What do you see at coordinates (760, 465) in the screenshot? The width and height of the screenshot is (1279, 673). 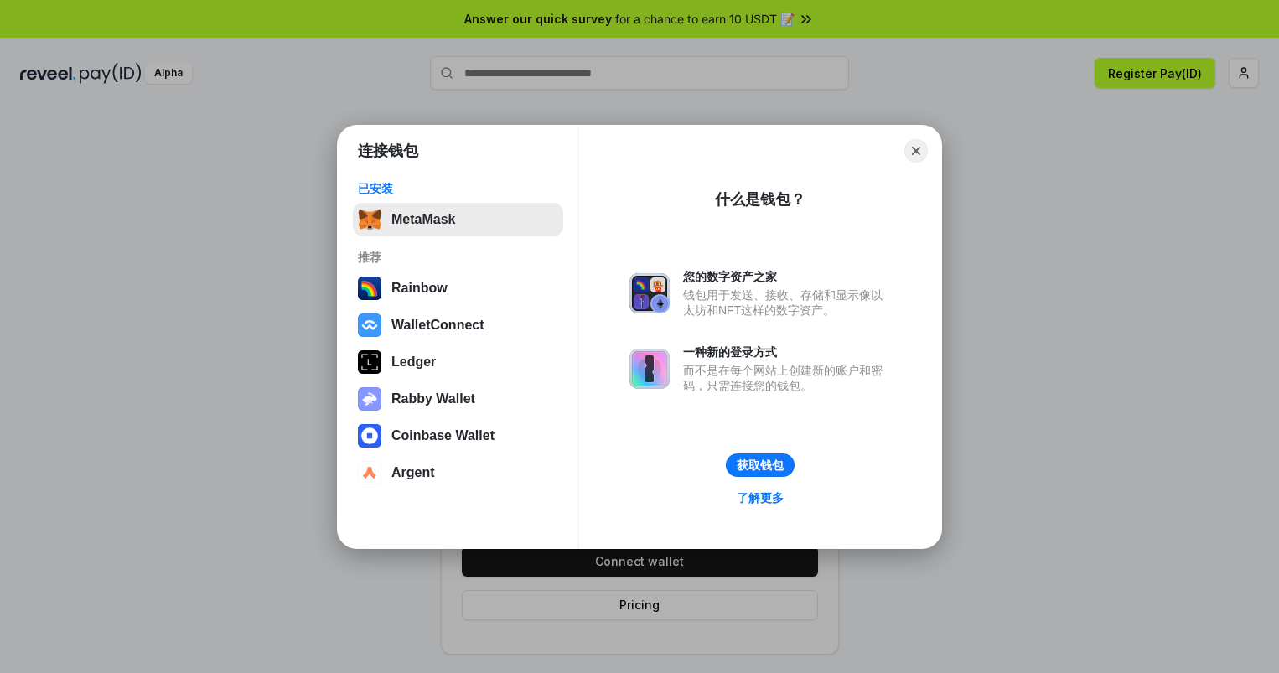 I see `button: 获取钱包` at bounding box center [760, 465].